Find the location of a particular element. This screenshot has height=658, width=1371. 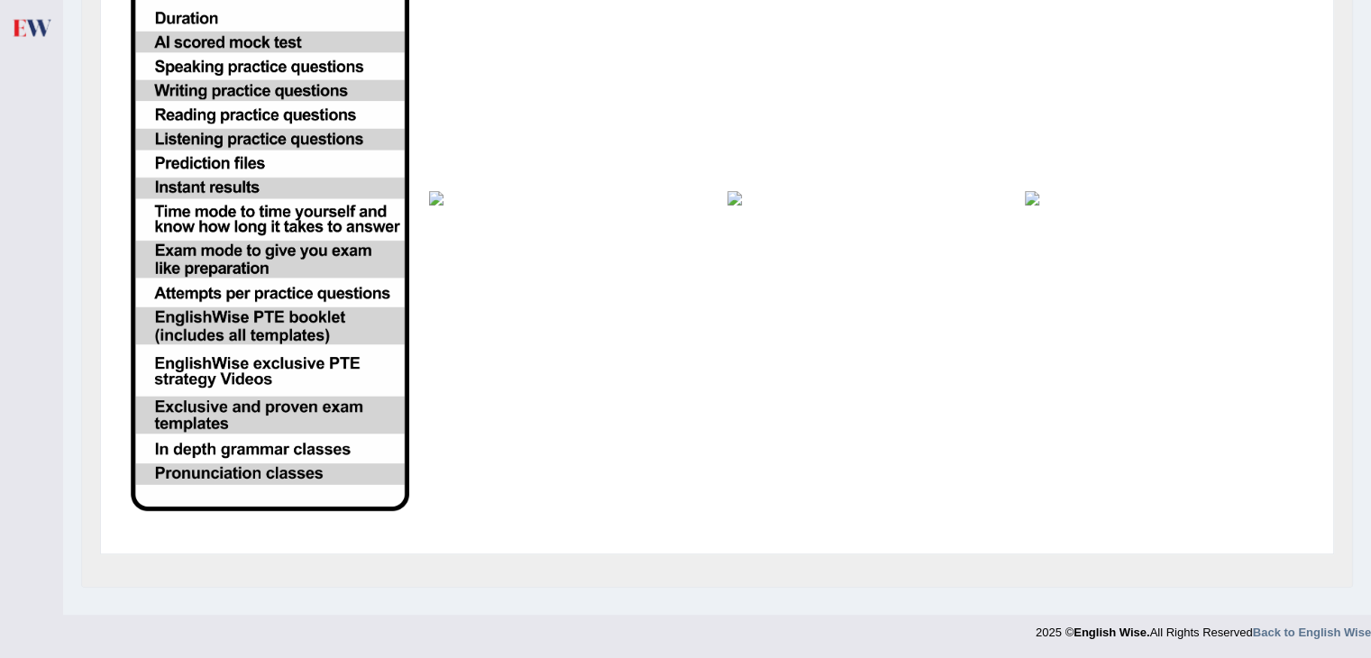

img: inr-gold.png is located at coordinates (866, 198).